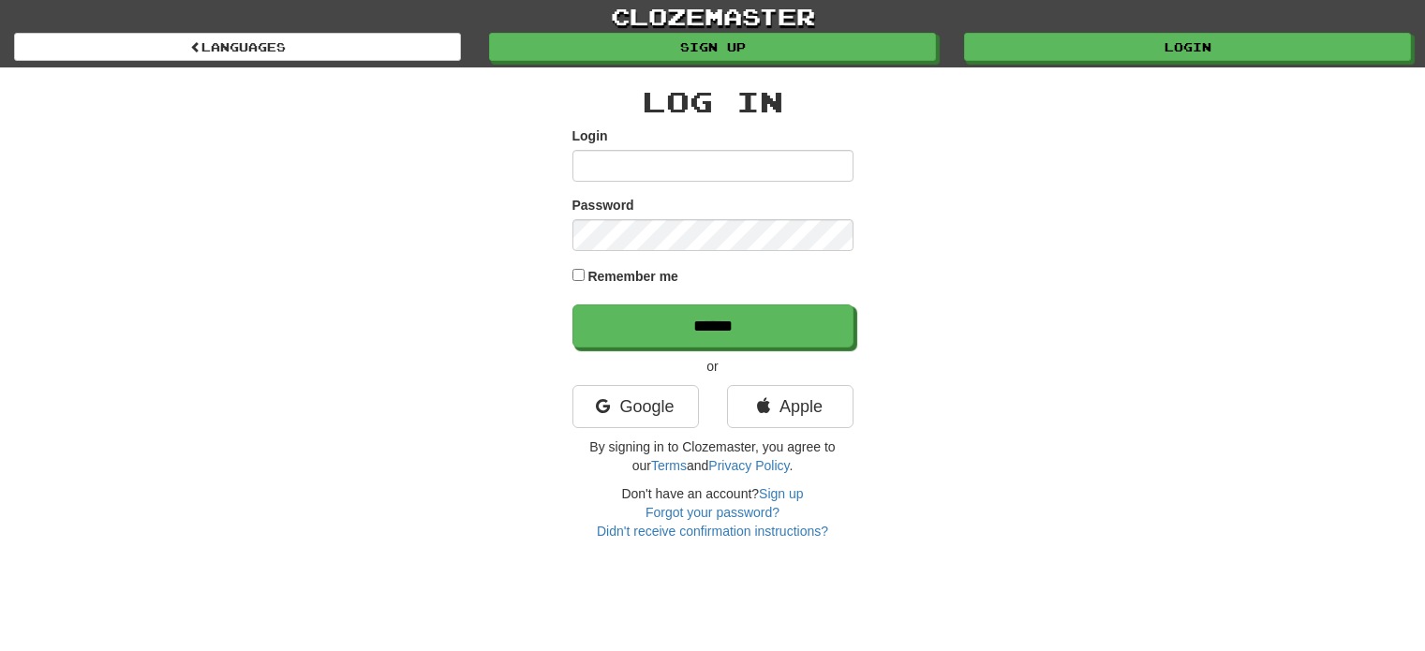 The width and height of the screenshot is (1425, 651). What do you see at coordinates (712, 531) in the screenshot?
I see `a: Didn't receive confirmation instructions?` at bounding box center [712, 531].